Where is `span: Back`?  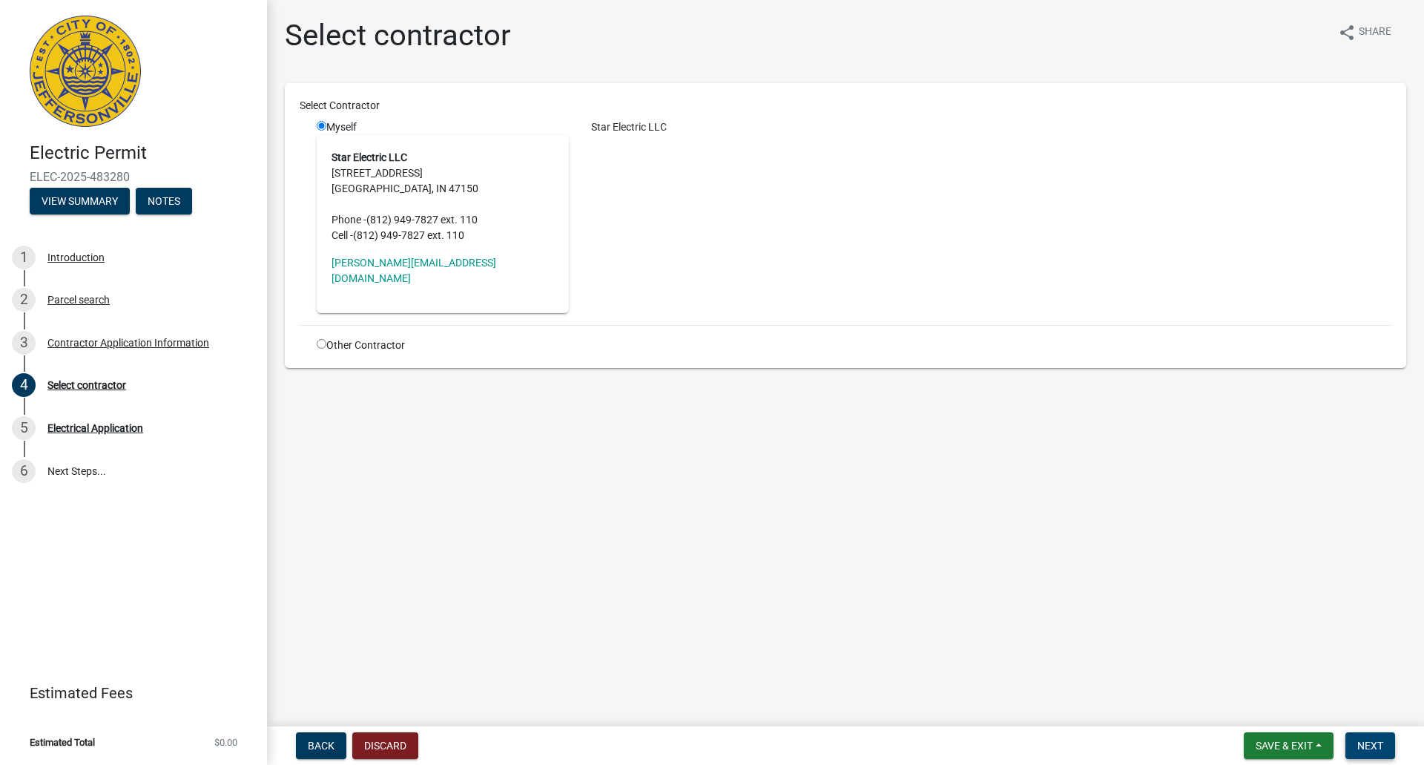 span: Back is located at coordinates (321, 746).